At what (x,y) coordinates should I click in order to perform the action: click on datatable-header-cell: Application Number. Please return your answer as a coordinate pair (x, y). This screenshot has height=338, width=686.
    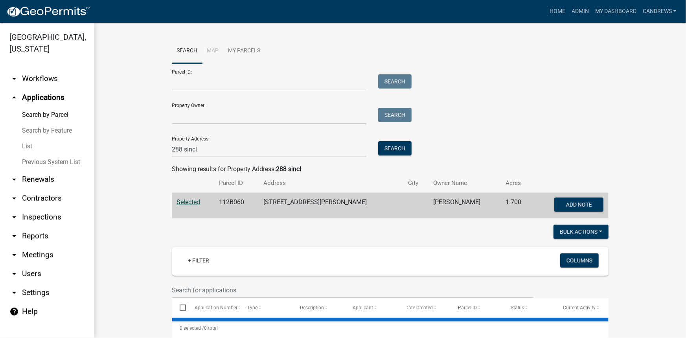
    Looking at the image, I should click on (214, 308).